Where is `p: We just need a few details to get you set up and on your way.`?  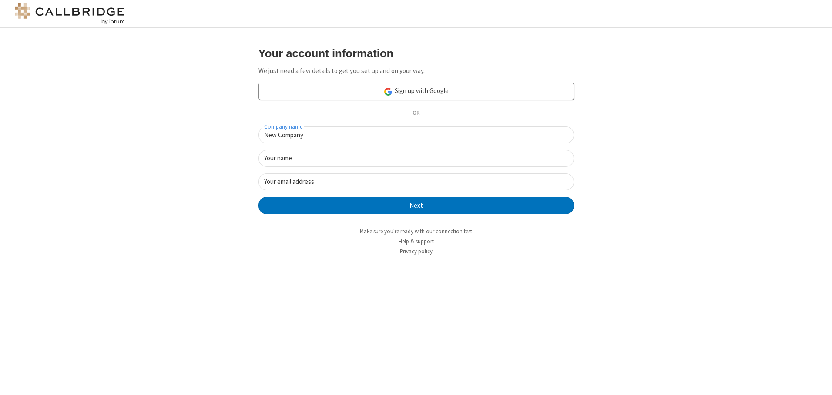 p: We just need a few details to get you set up and on your way. is located at coordinates (416, 71).